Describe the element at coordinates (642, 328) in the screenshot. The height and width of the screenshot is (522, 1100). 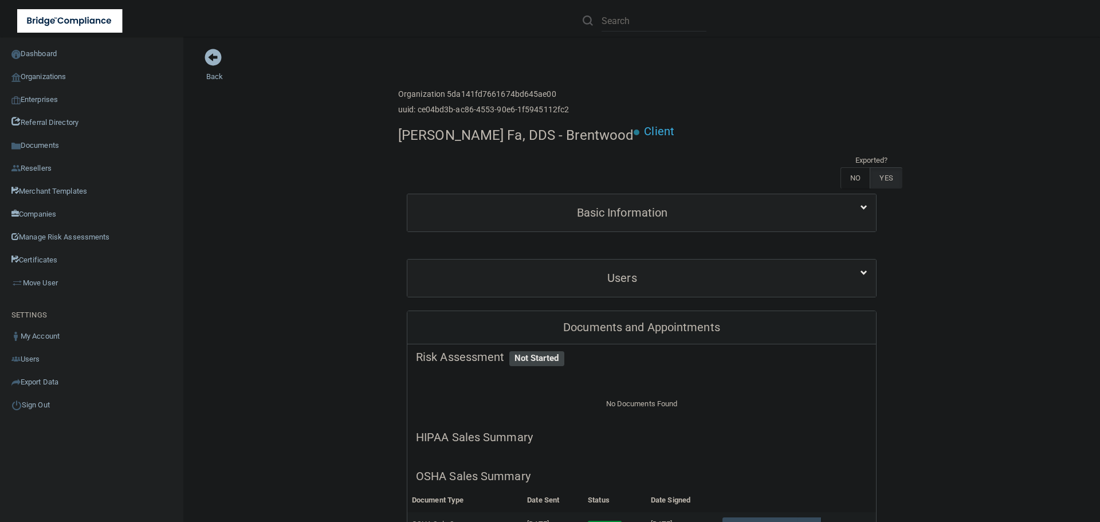
I see `div: Documents and Appointments` at that location.